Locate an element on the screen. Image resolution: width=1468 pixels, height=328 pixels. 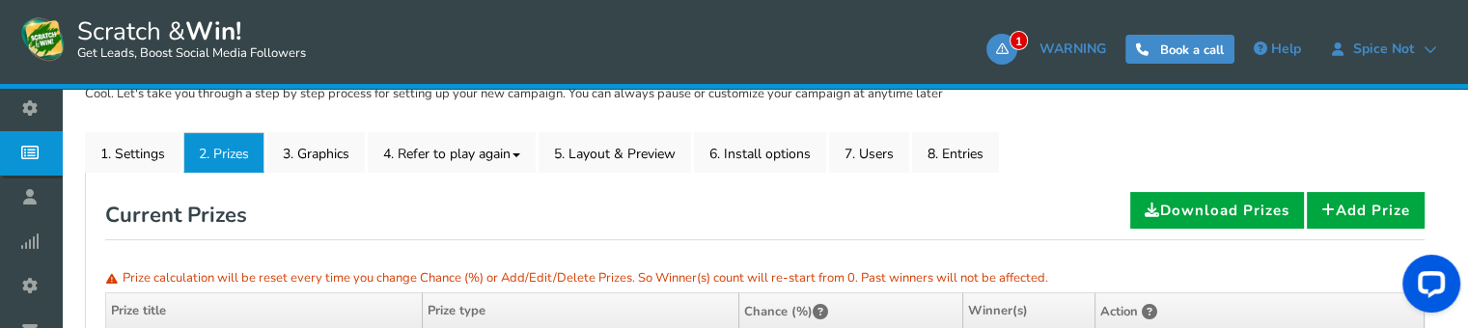
a: 4. Refer to play again is located at coordinates (452, 152).